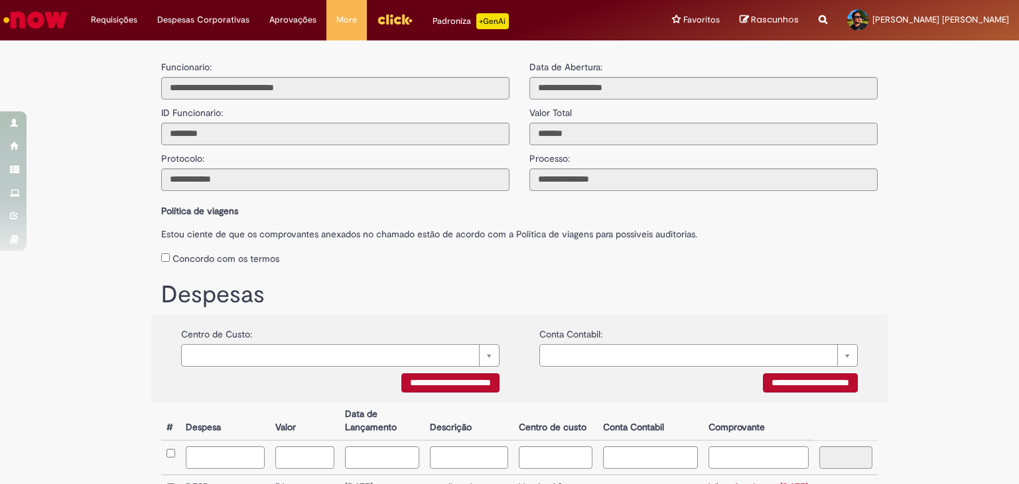  I want to click on th: Comprovante, so click(758, 421).